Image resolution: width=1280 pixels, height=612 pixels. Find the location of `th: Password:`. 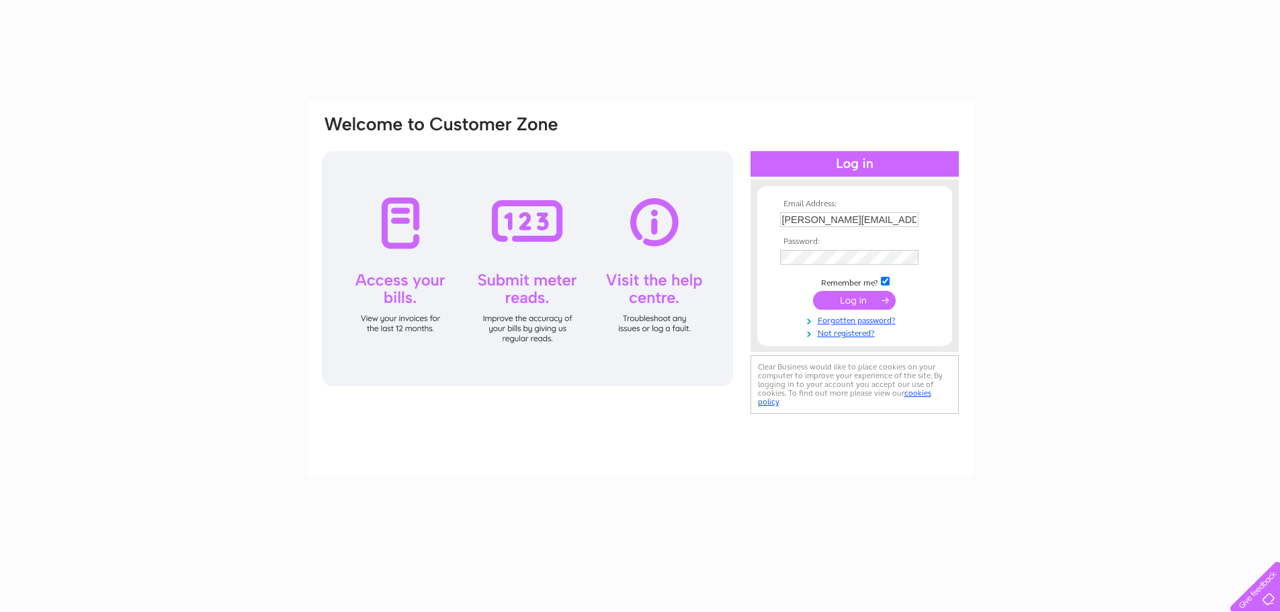

th: Password: is located at coordinates (855, 242).